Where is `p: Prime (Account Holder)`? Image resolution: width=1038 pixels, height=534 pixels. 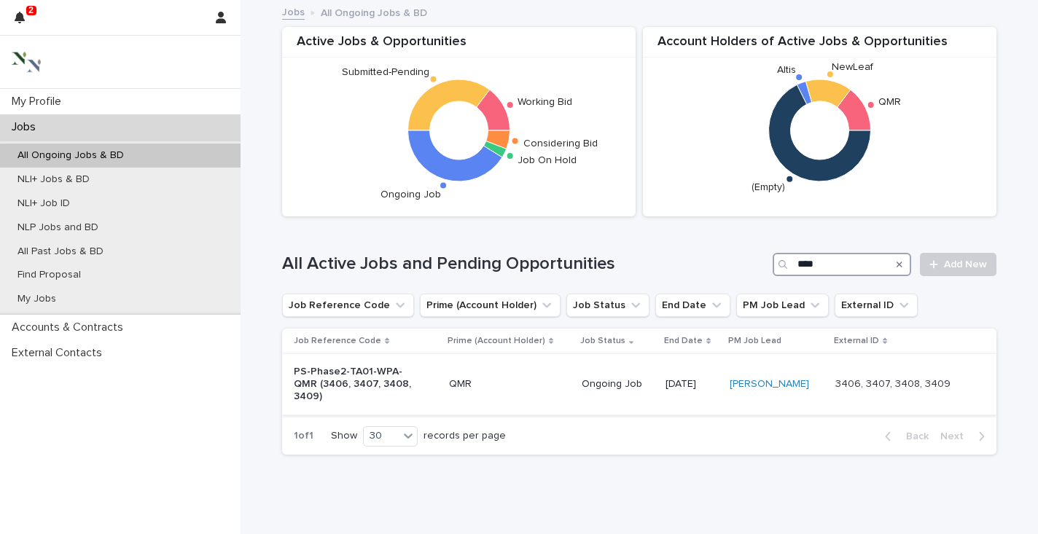 p: Prime (Account Holder) is located at coordinates (496, 341).